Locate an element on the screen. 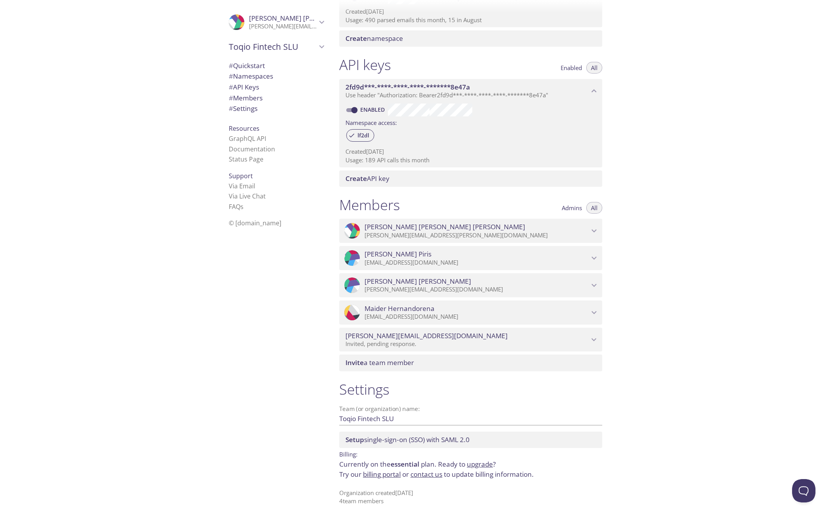  div: Toqio Fintech SLU is located at coordinates (276, 47).